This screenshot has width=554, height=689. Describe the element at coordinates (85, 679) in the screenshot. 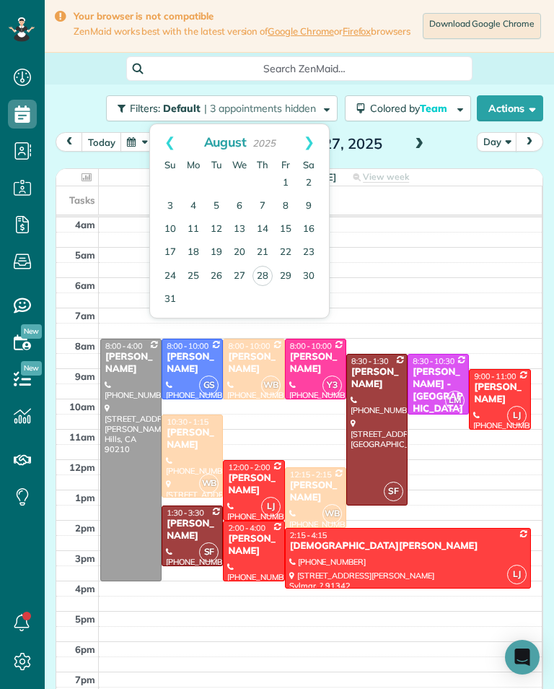

I see `span: 7pm` at that location.